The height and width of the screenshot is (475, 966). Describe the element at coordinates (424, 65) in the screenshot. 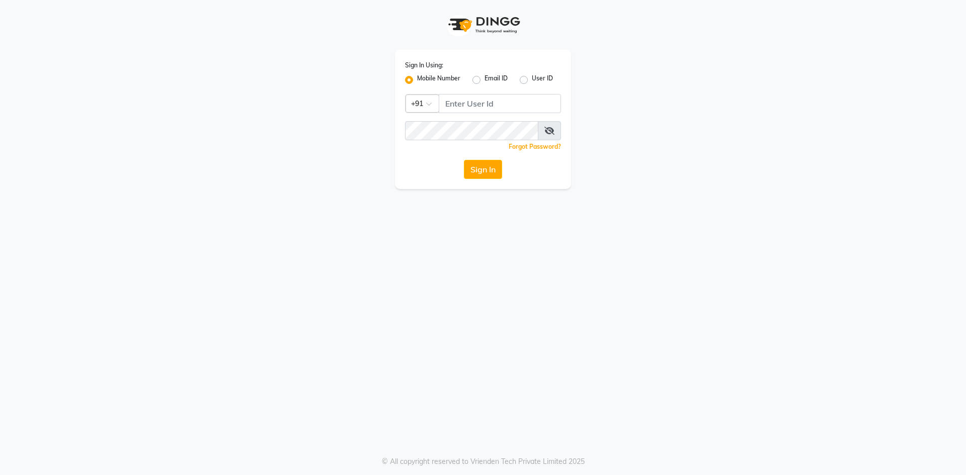

I see `label: Sign In Using:` at that location.